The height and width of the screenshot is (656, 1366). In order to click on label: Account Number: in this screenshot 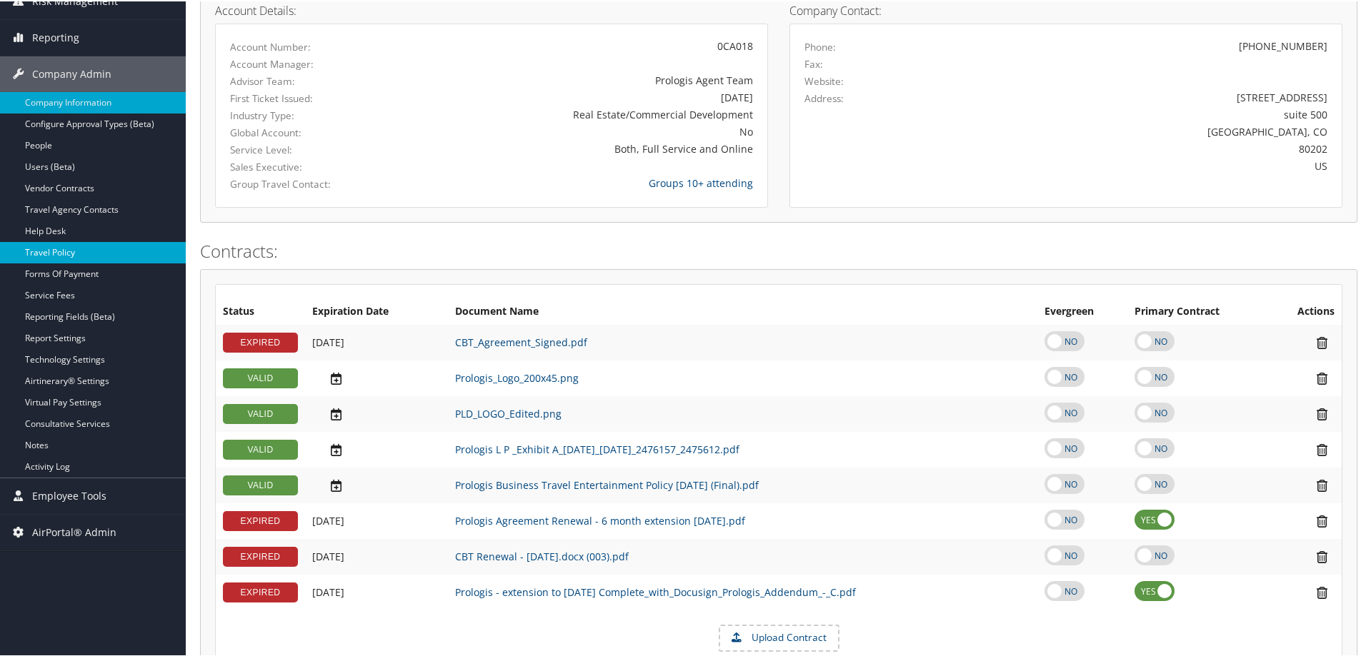, I will do `click(310, 46)`.